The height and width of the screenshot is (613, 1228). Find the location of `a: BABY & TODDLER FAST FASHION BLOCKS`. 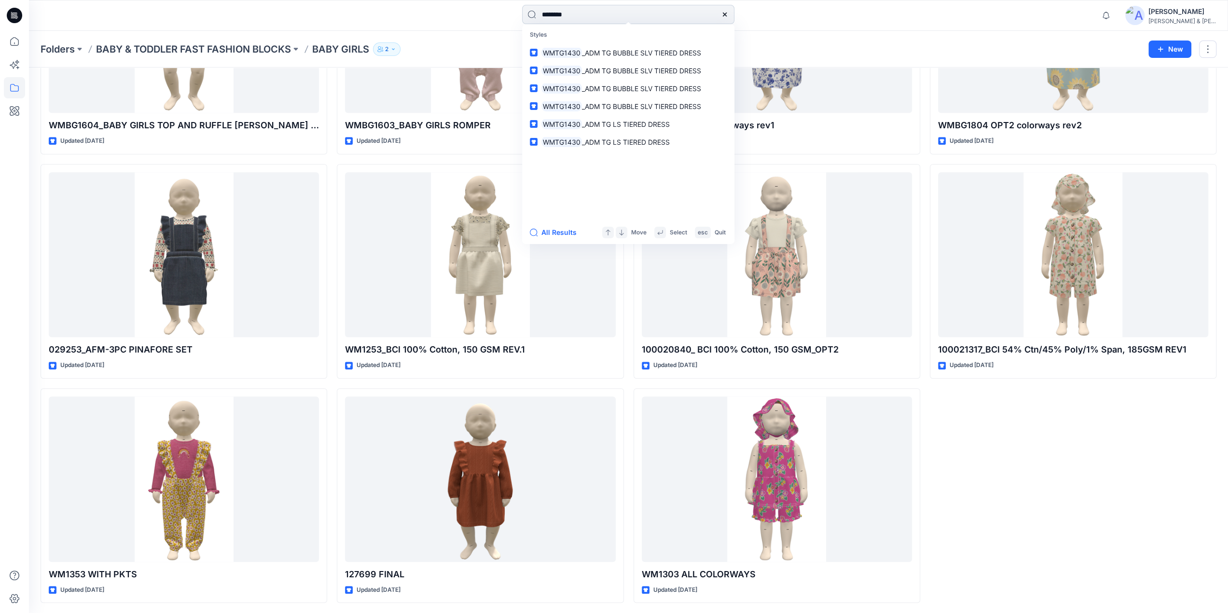

a: BABY & TODDLER FAST FASHION BLOCKS is located at coordinates (193, 49).